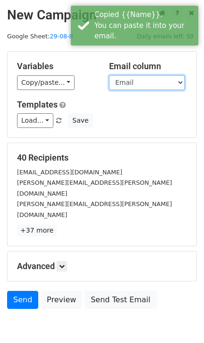  I want to click on a: Send, so click(23, 299).